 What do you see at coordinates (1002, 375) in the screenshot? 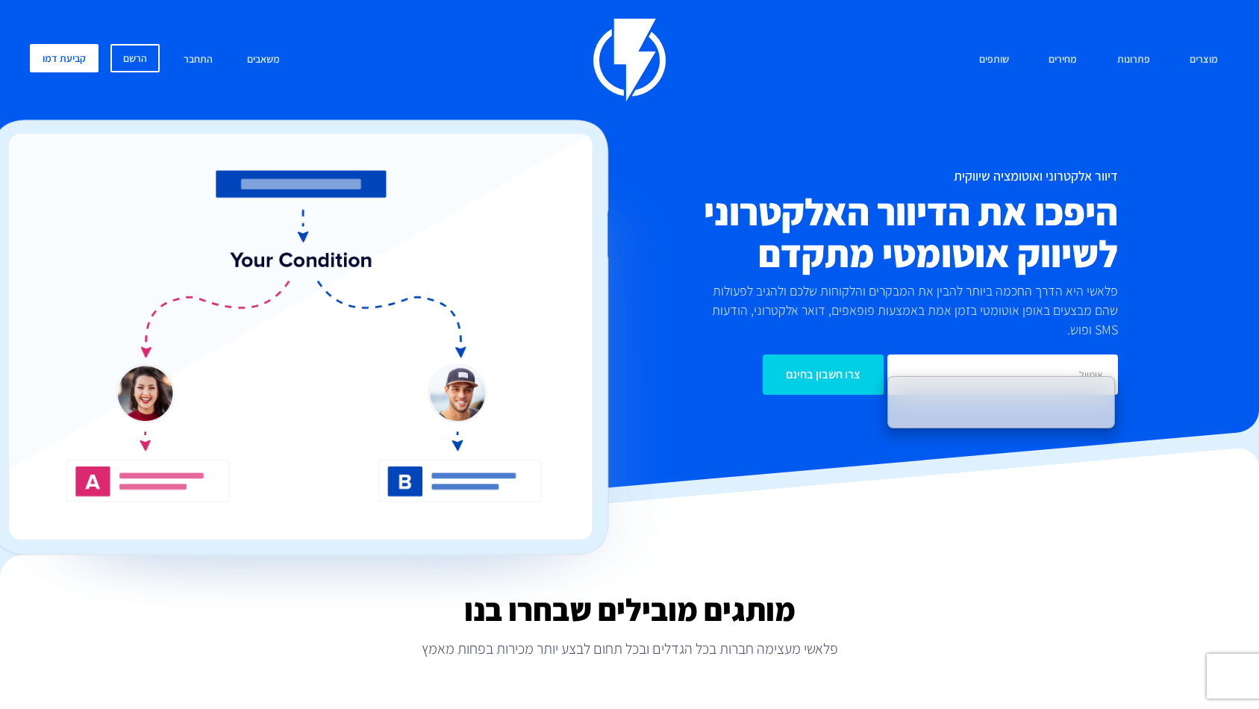
I see `input: אימייל` at bounding box center [1002, 375].